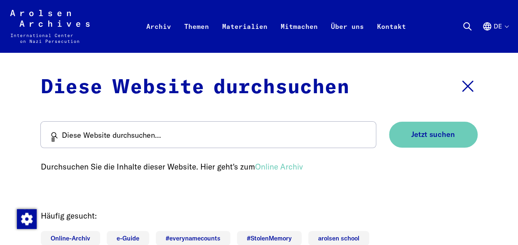 This screenshot has width=518, height=245. I want to click on p: Diese Website durchsuchen, so click(195, 87).